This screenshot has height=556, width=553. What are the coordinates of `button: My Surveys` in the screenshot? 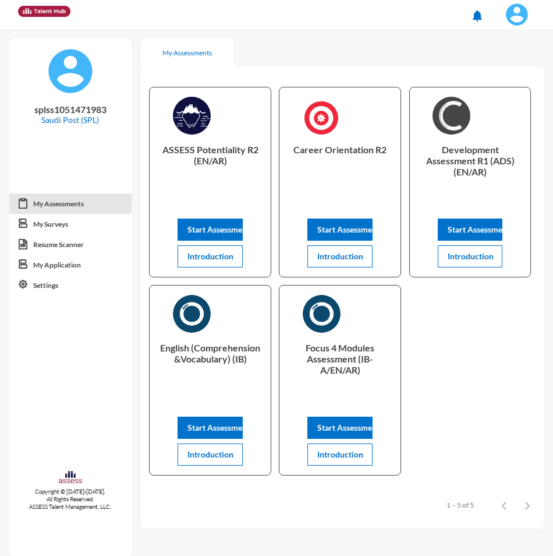 It's located at (70, 224).